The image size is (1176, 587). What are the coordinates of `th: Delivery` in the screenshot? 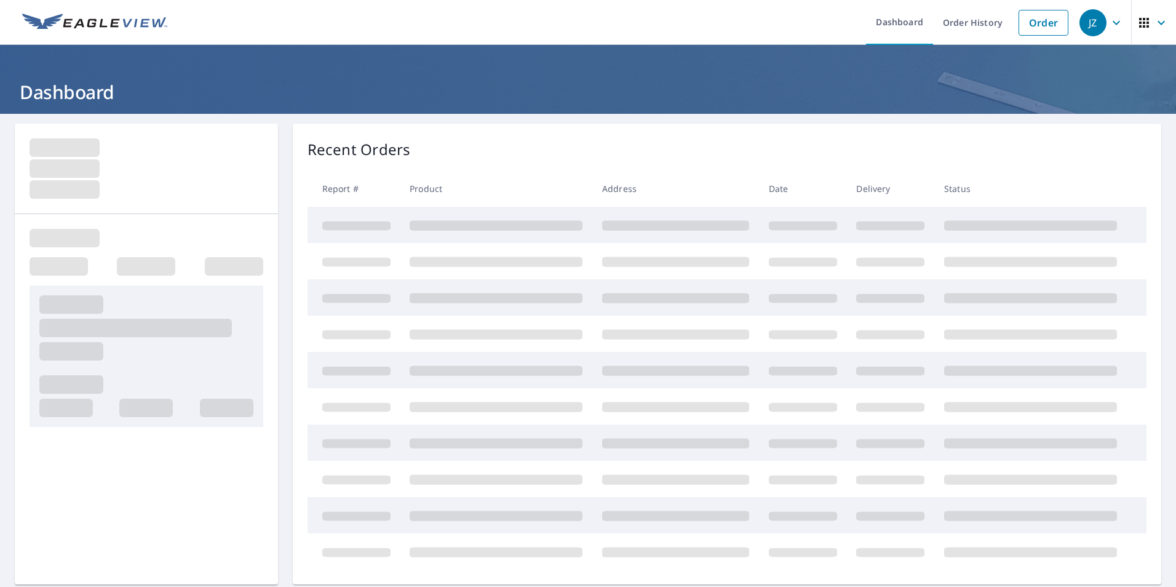 It's located at (890, 188).